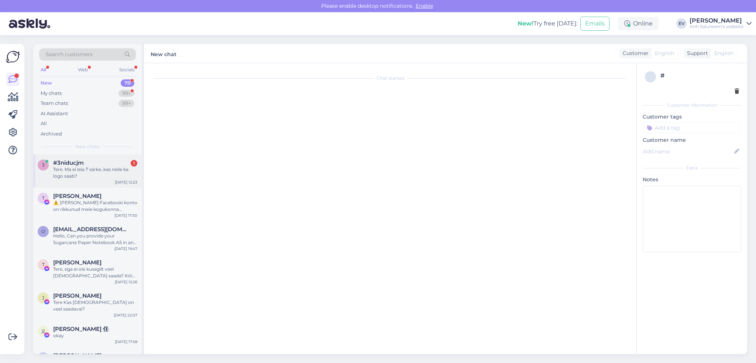 This screenshot has height=363, width=756. What do you see at coordinates (88, 147) in the screenshot?
I see `span: New chats` at bounding box center [88, 147].